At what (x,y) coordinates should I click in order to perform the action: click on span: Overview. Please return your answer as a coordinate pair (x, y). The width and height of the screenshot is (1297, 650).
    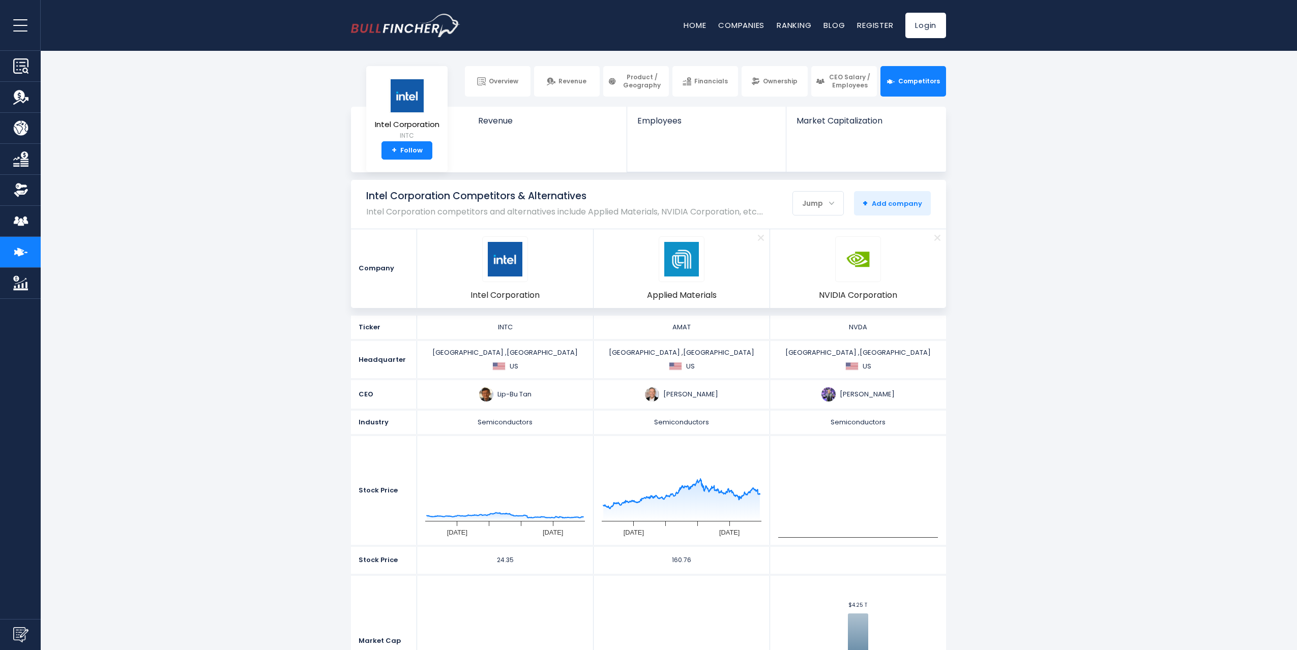
    Looking at the image, I should click on (503, 81).